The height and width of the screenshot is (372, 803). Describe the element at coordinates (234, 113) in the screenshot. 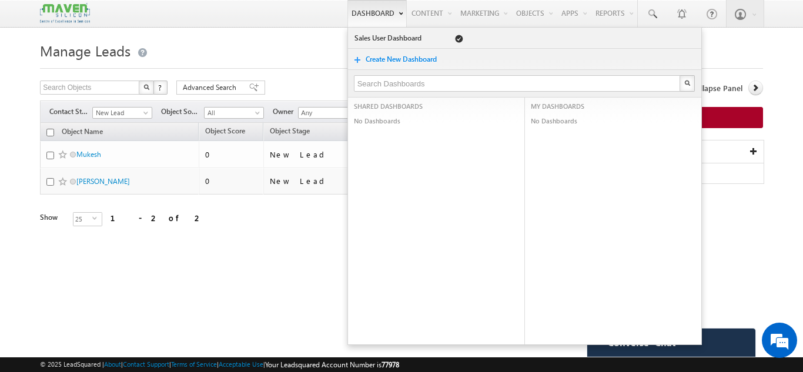

I see `a: All` at that location.